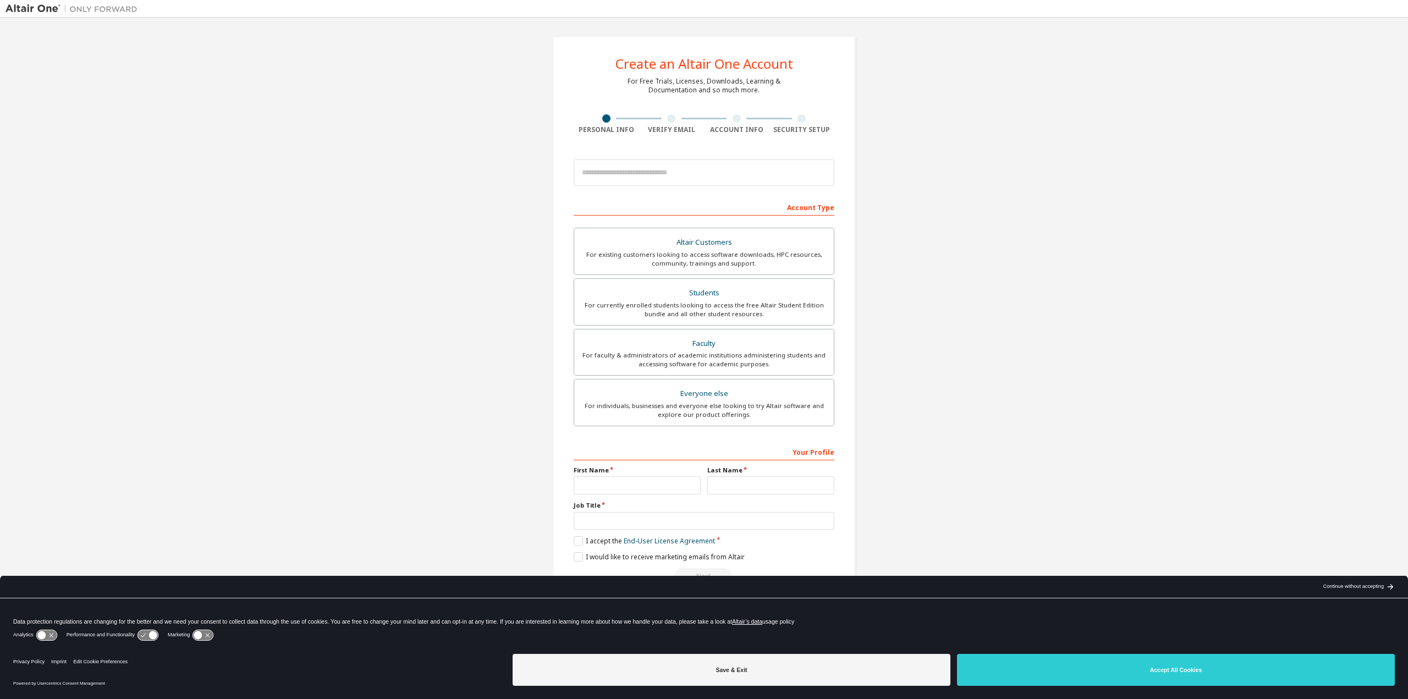  I want to click on div: For currently enrolled students looking to access the free Altair Student Edition bundle and all ..., so click(704, 310).